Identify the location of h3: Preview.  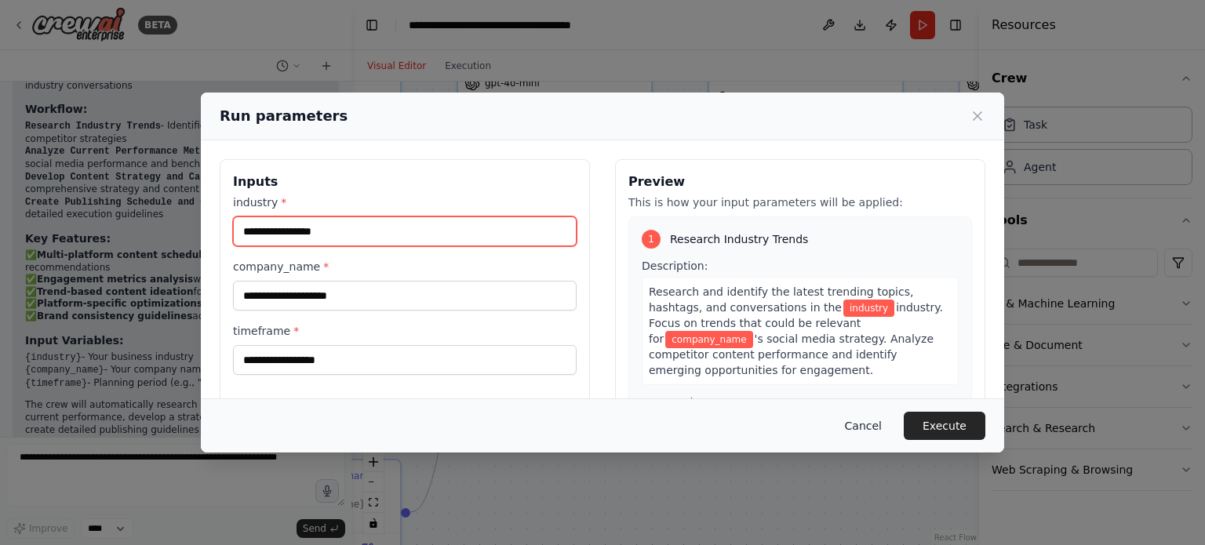
(800, 182).